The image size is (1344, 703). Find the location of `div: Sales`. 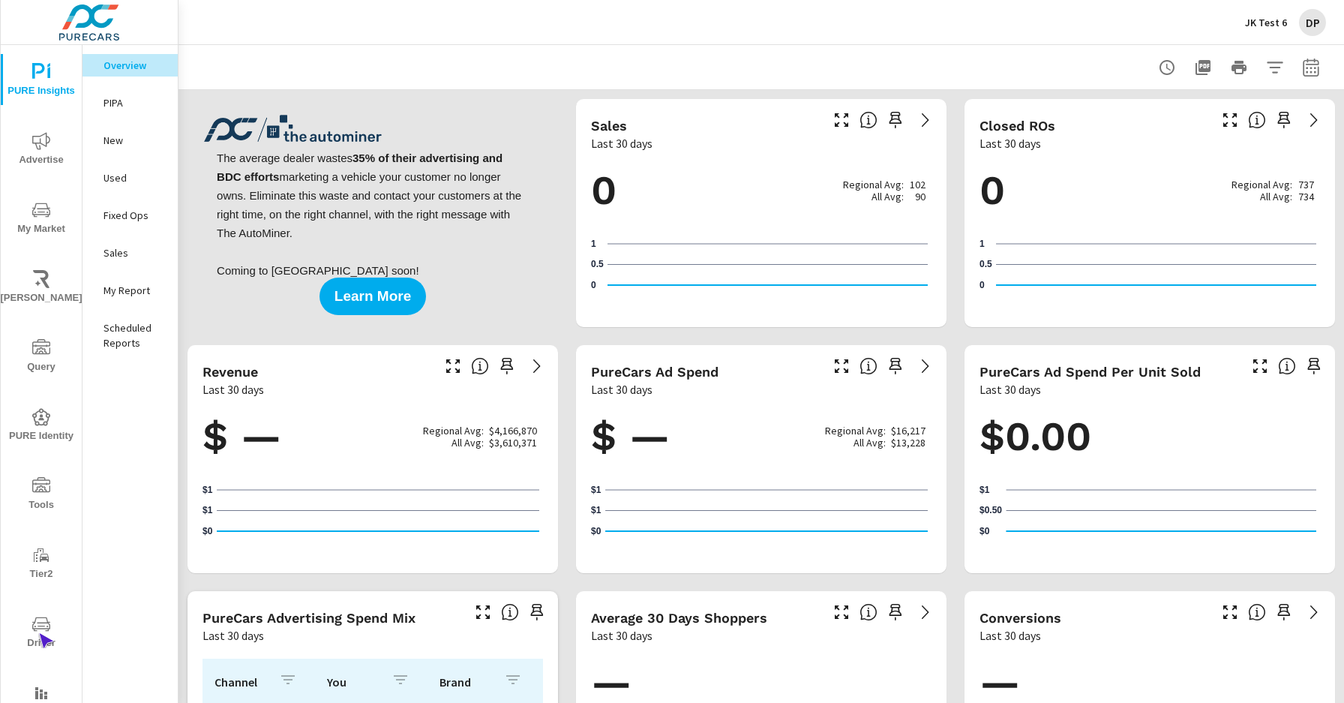

div: Sales is located at coordinates (130, 253).